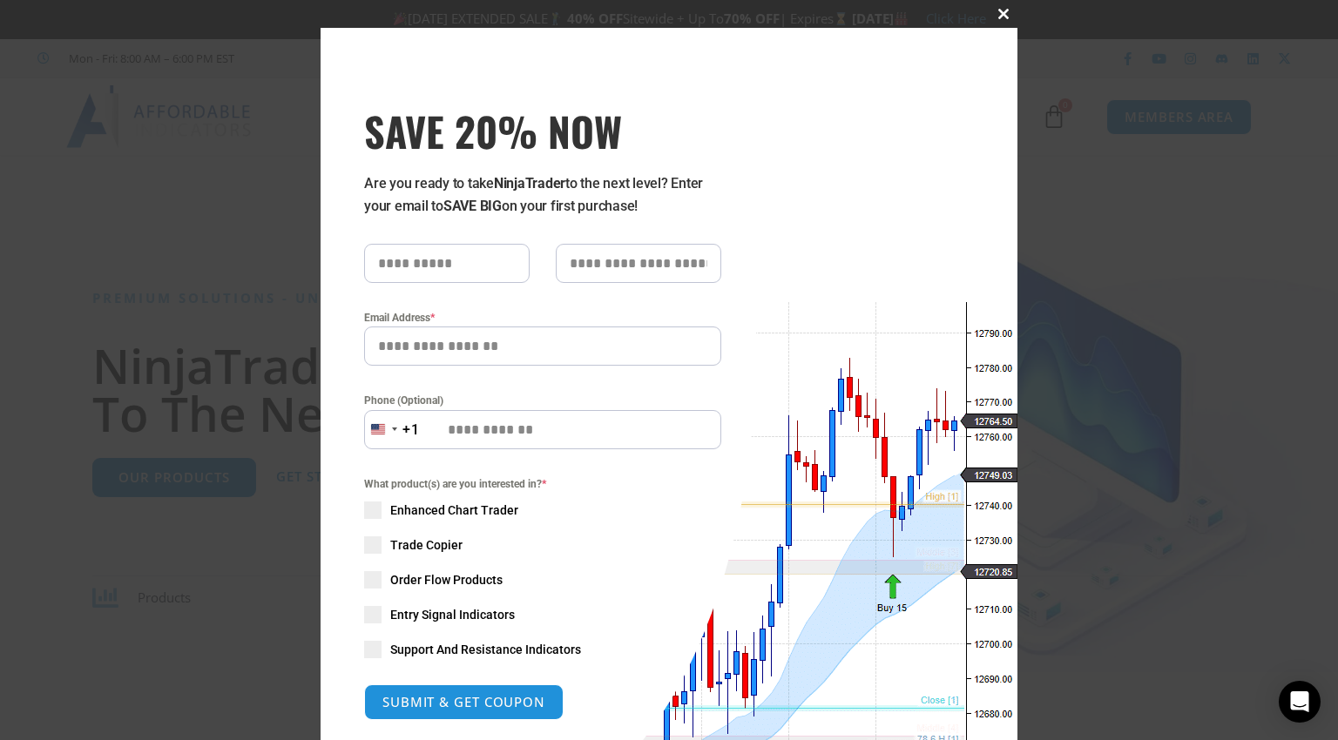  What do you see at coordinates (426, 545) in the screenshot?
I see `span: Trade Copier` at bounding box center [426, 545].